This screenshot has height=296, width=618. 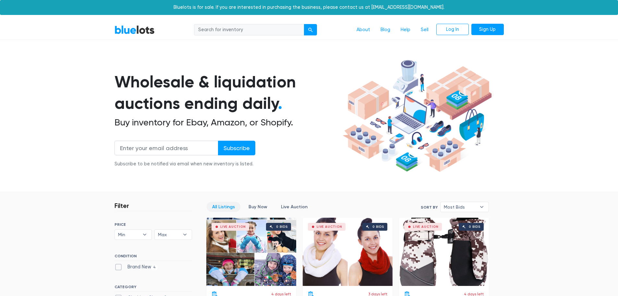 I want to click on span: Max, so click(x=169, y=234).